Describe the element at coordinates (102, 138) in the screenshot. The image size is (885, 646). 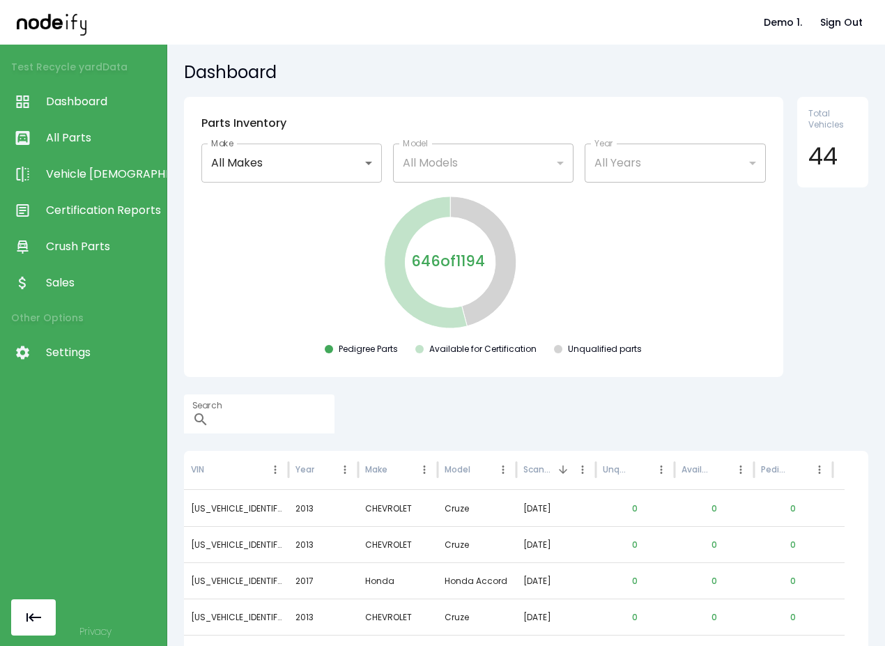
I see `span: All Parts` at that location.